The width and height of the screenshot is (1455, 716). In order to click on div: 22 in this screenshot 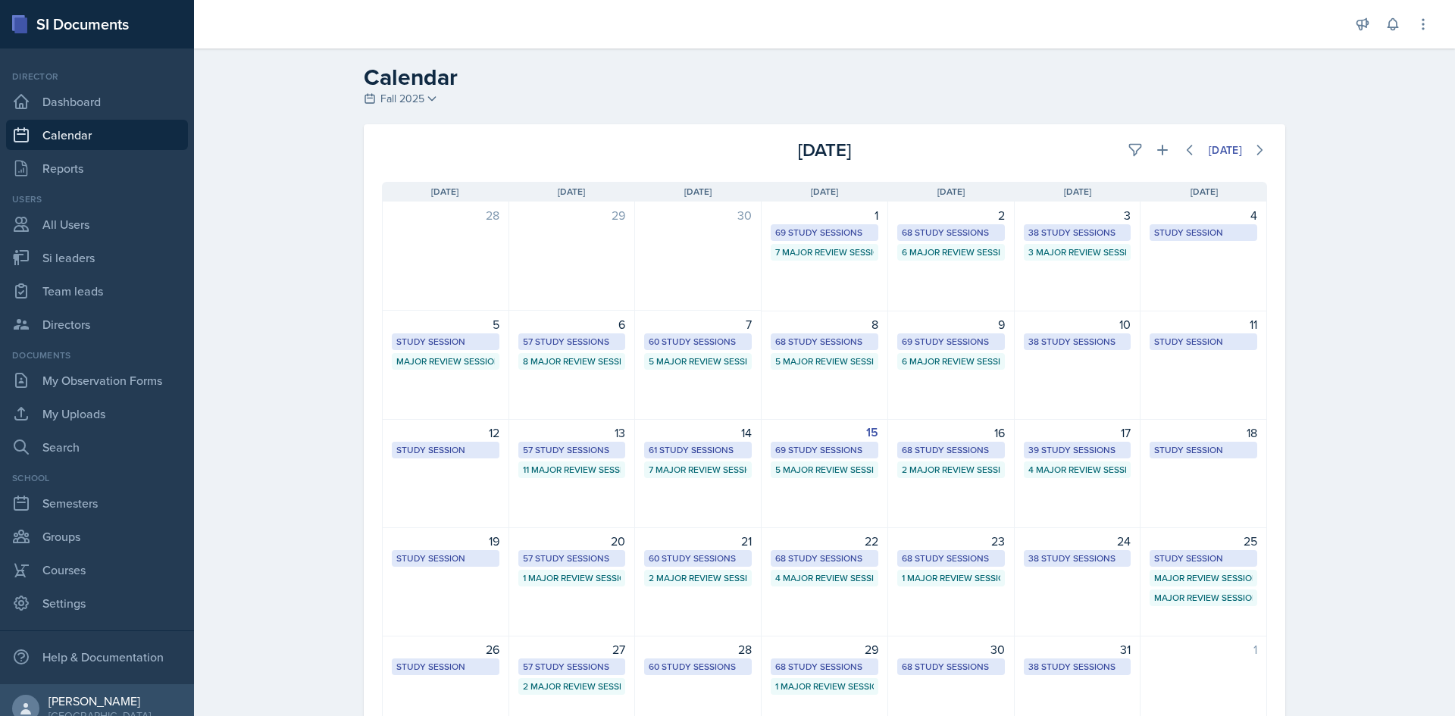, I will do `click(825, 541)`.